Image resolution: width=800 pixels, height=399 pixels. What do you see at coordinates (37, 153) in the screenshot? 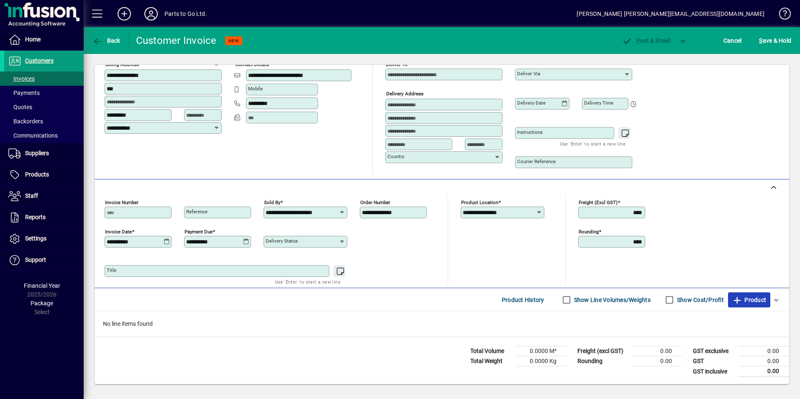
I see `span: Suppliers` at bounding box center [37, 153].